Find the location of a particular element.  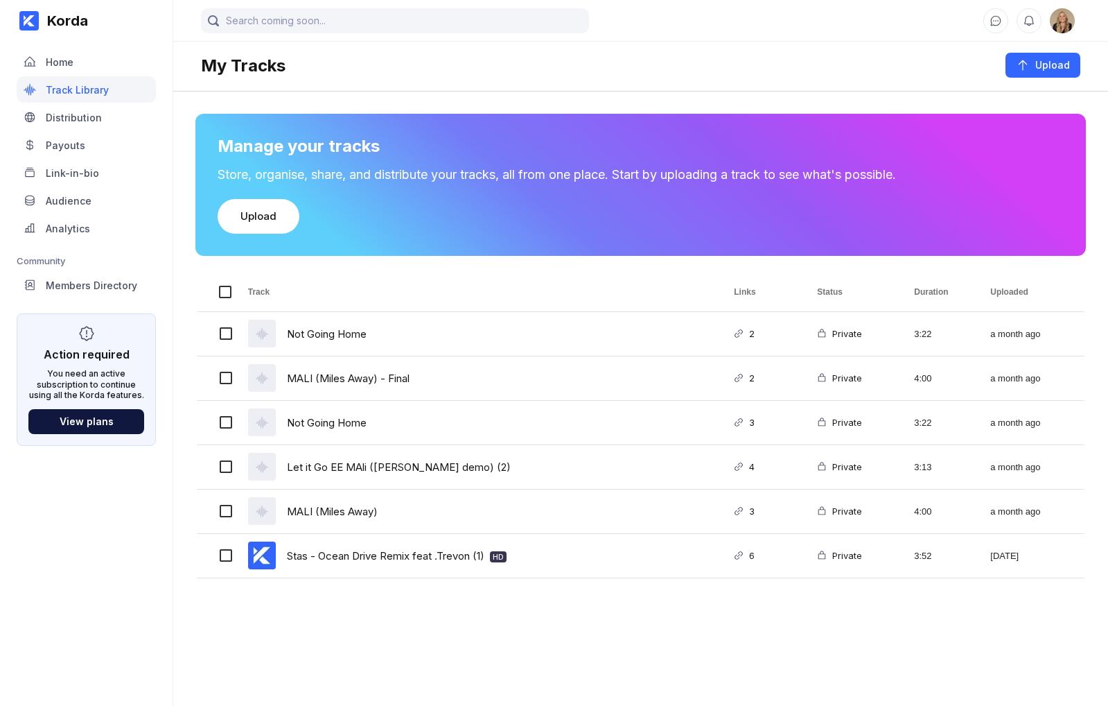

a: Track Library is located at coordinates (86, 90).